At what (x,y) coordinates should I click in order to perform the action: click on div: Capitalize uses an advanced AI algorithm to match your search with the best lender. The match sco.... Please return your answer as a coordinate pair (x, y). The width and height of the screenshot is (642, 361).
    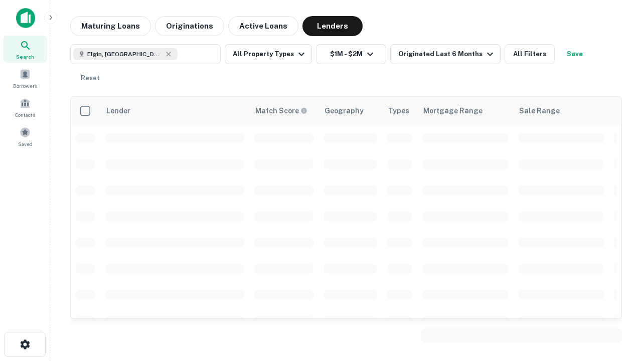
    Looking at the image, I should click on (282, 111).